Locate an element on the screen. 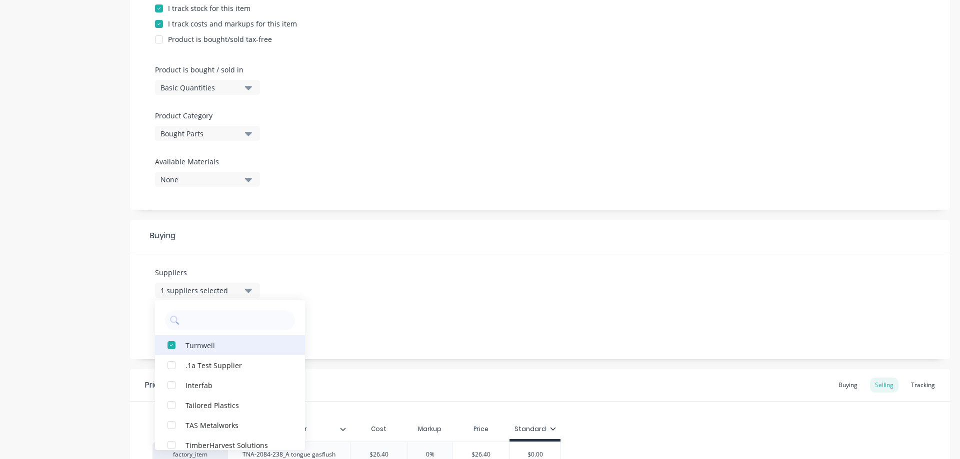 The height and width of the screenshot is (459, 960). div: .1a Test Supplier is located at coordinates (235, 365).